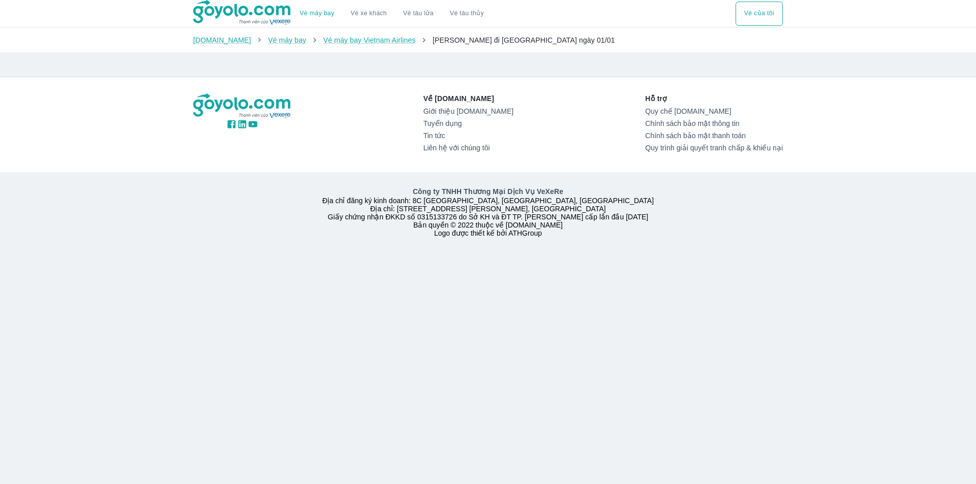  What do you see at coordinates (242, 106) in the screenshot?
I see `img: logo` at bounding box center [242, 106].